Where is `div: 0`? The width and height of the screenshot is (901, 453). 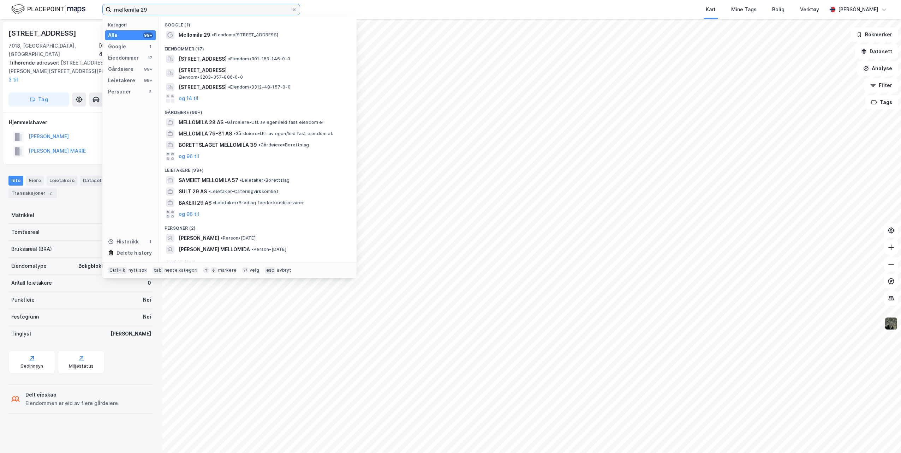 div: 0 is located at coordinates (149, 283).